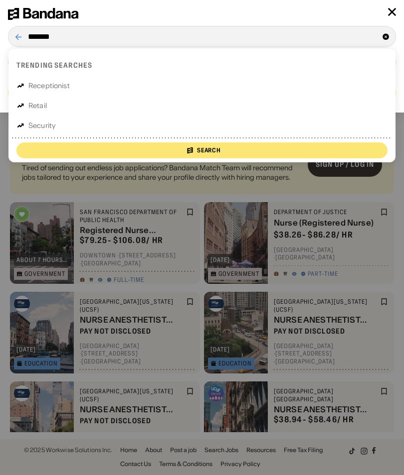 The height and width of the screenshot is (475, 404). I want to click on div: Trending searches, so click(54, 65).